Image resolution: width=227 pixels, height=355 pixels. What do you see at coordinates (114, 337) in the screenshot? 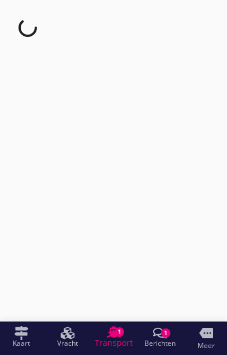
I see `a: Transport` at bounding box center [114, 337].